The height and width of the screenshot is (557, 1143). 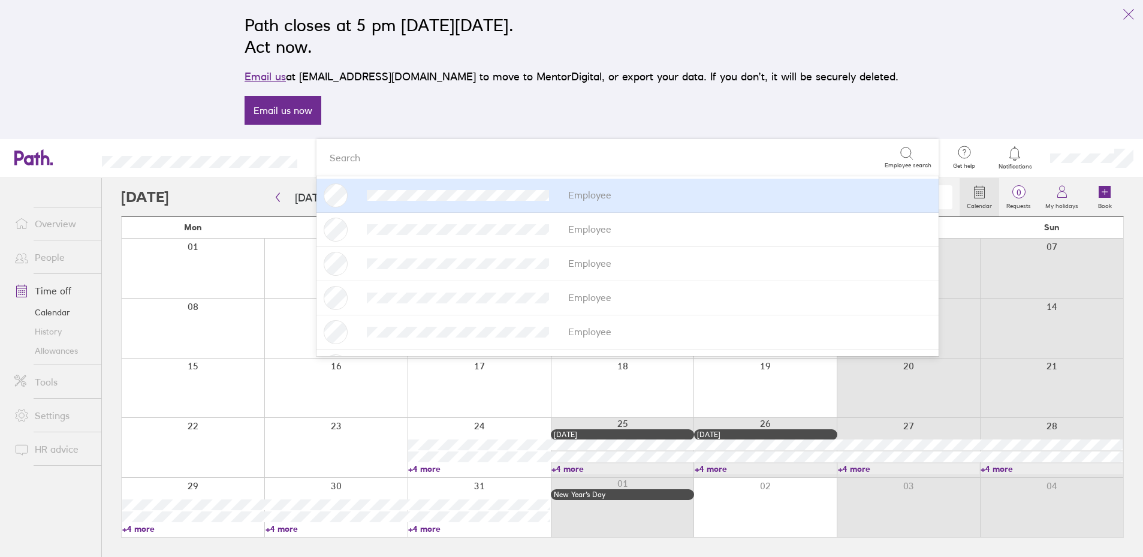 I want to click on span: 0, so click(x=1018, y=192).